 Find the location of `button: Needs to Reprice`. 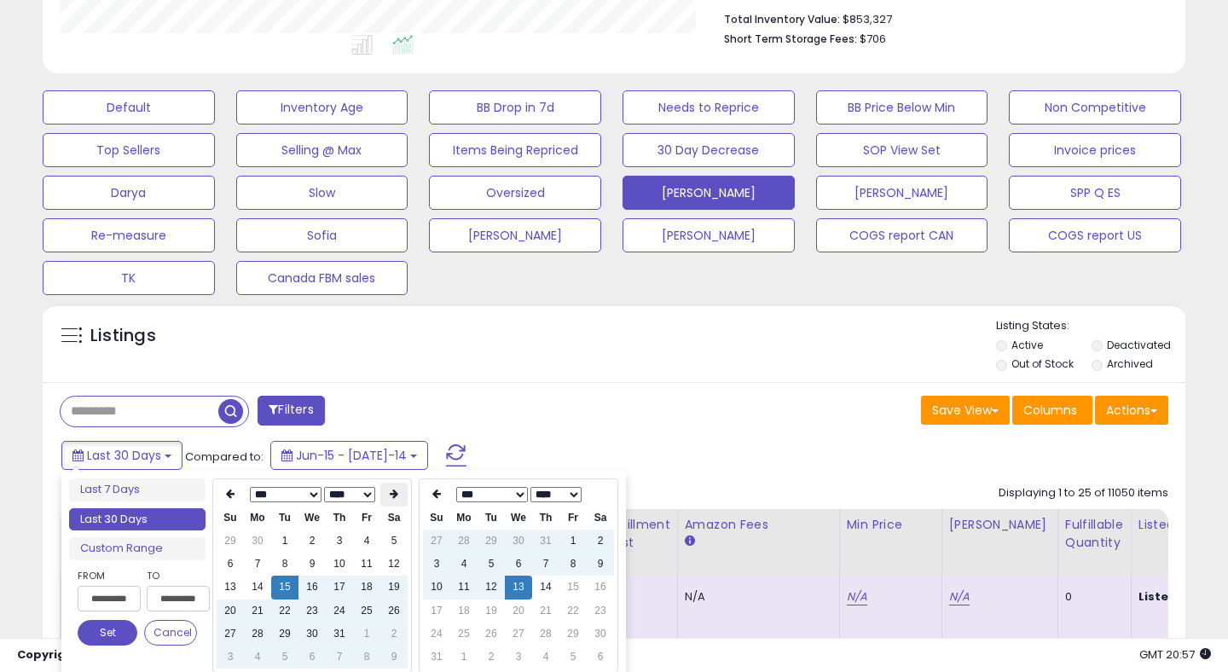

button: Needs to Reprice is located at coordinates (709, 107).